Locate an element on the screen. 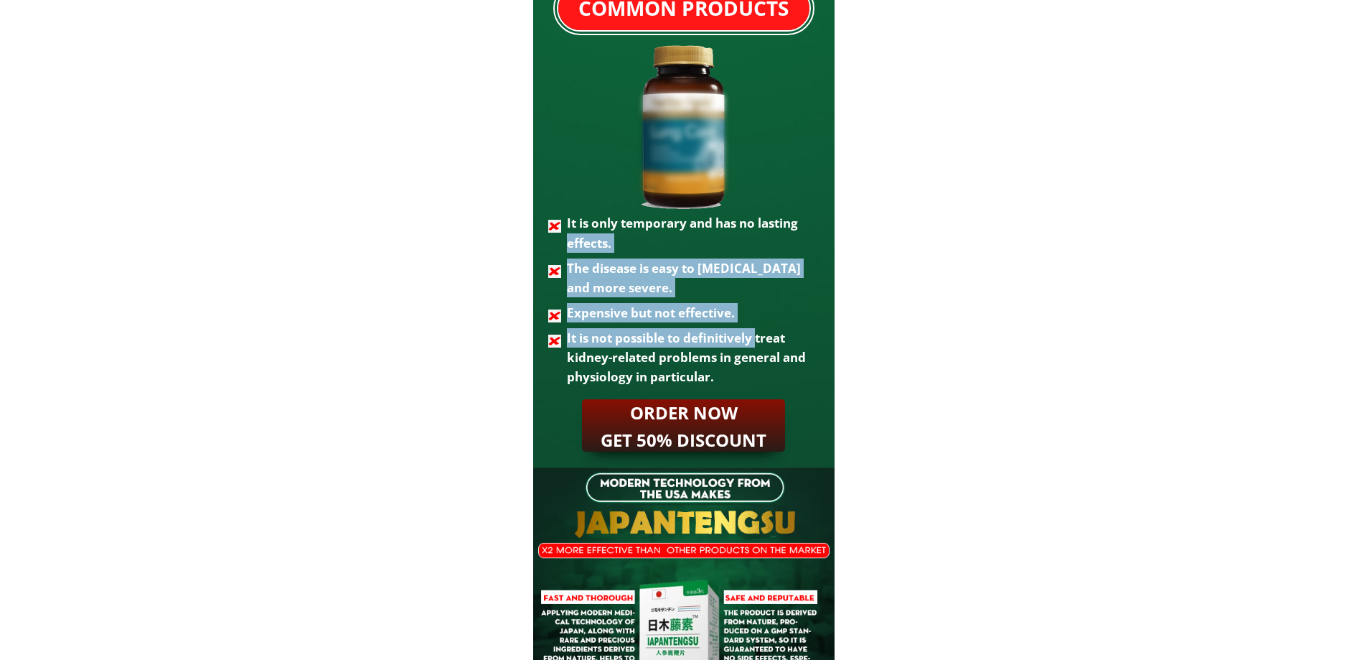  span: Expensive but not effective. is located at coordinates (651, 312).